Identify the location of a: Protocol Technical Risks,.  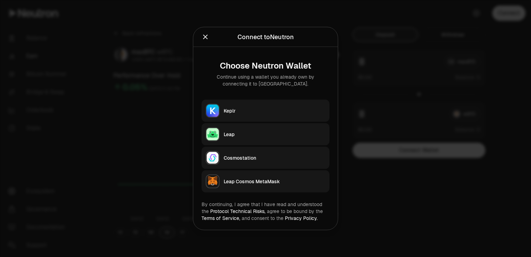
(238, 211).